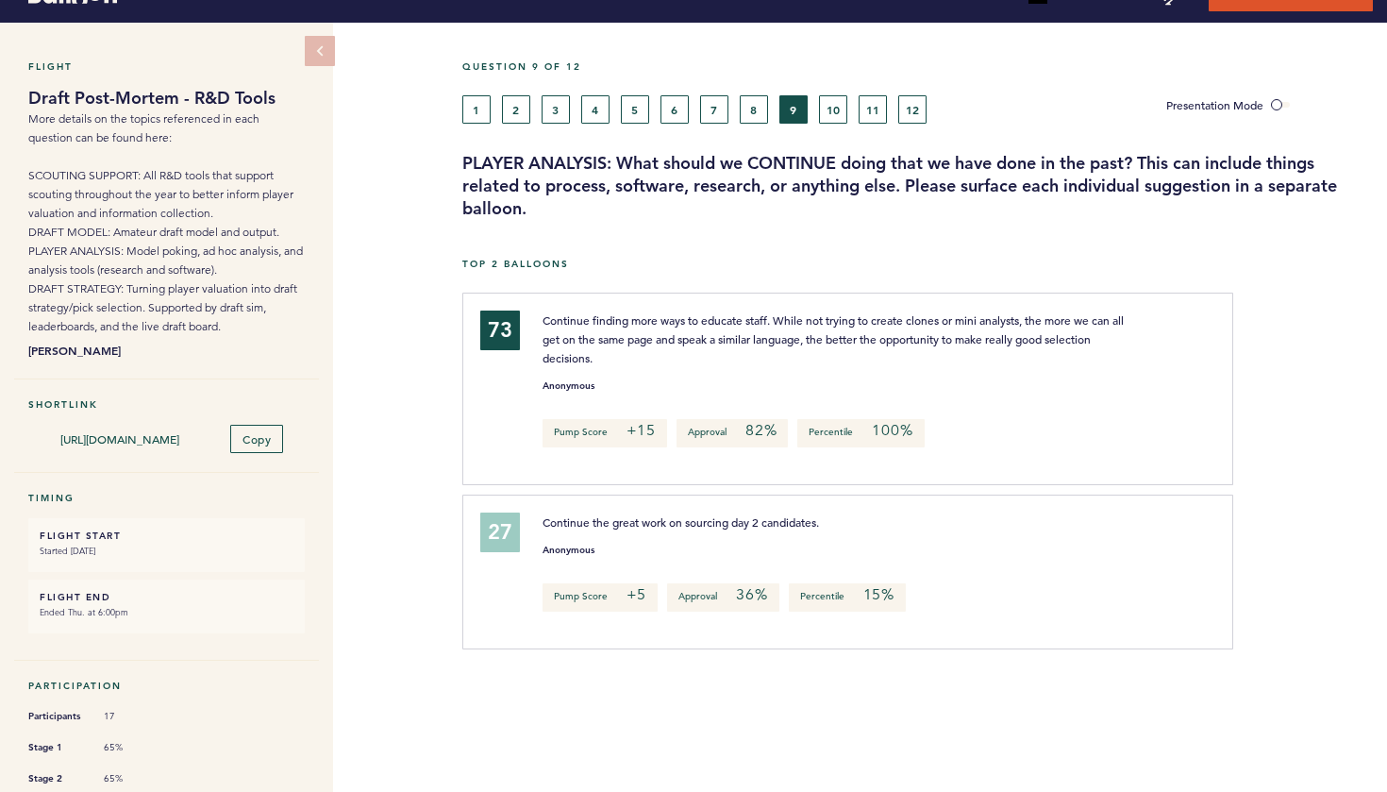 Image resolution: width=1387 pixels, height=792 pixels. I want to click on em: 82%, so click(761, 430).